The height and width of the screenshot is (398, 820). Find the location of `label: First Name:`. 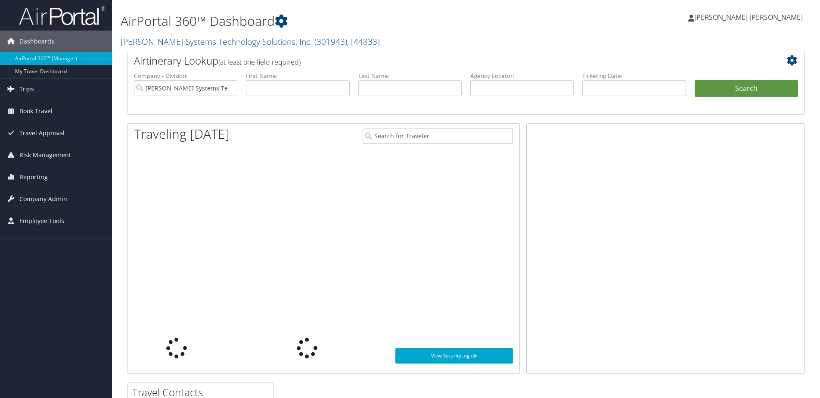

label: First Name: is located at coordinates (298, 76).